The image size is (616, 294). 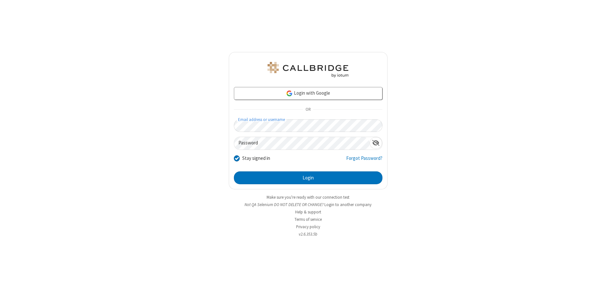 I want to click on img: QA Selenium DO NOT DELETE OR CHANGE, so click(x=308, y=70).